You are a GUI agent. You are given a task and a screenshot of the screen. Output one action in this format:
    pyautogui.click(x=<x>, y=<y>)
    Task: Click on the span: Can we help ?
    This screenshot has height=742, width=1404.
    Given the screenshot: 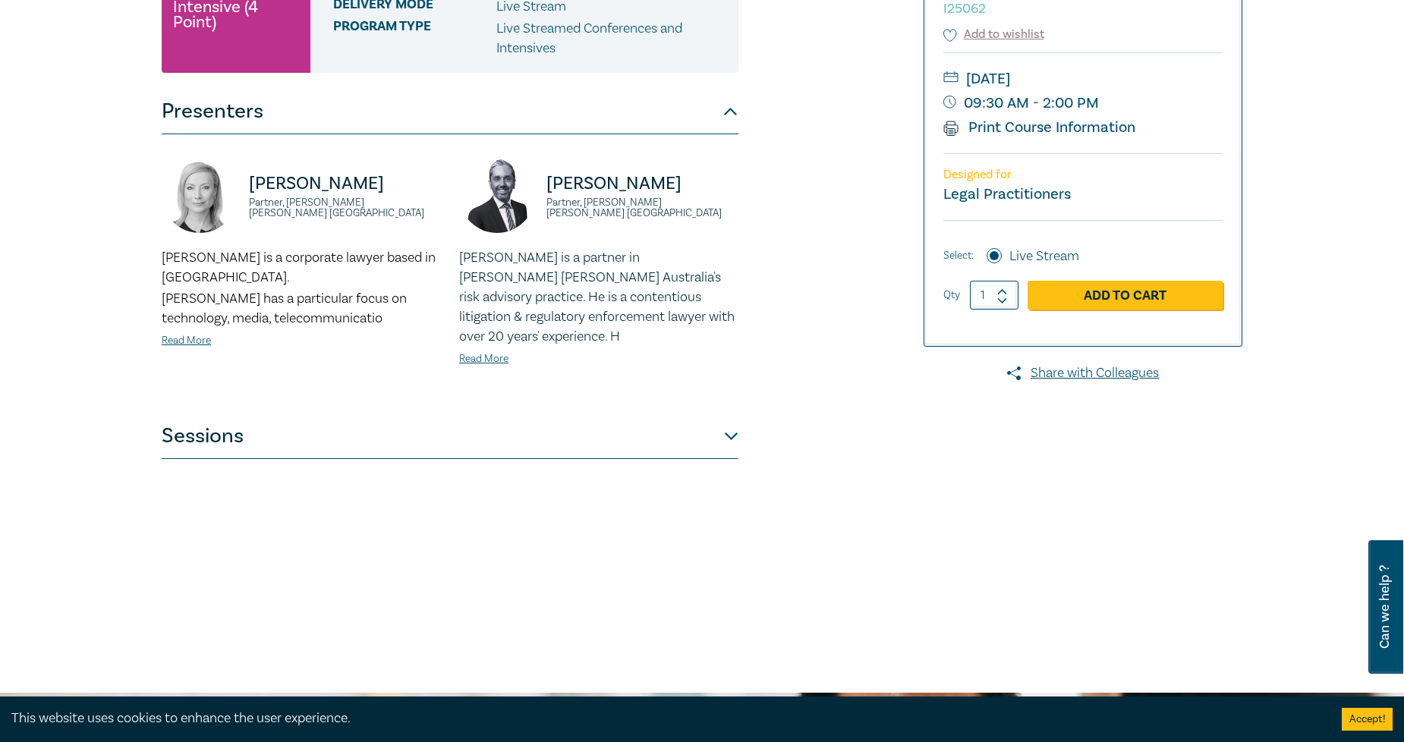 What is the action you would take?
    pyautogui.click(x=1384, y=607)
    